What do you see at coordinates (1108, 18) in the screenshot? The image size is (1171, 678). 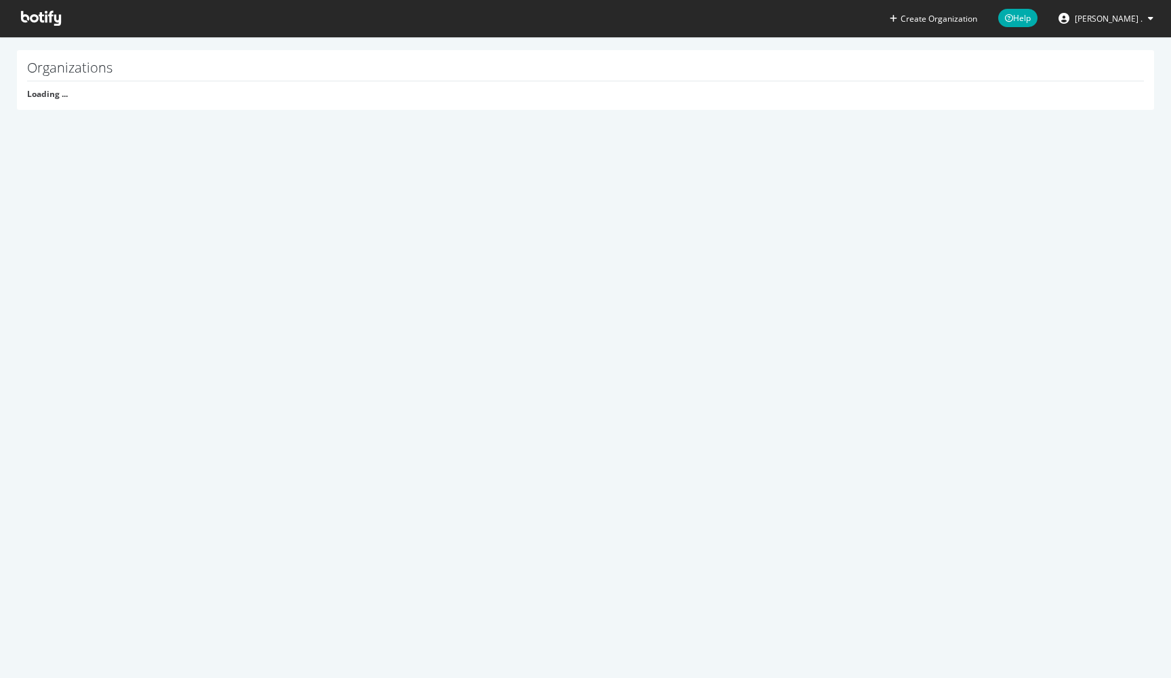 I see `span: Balajee .` at bounding box center [1108, 18].